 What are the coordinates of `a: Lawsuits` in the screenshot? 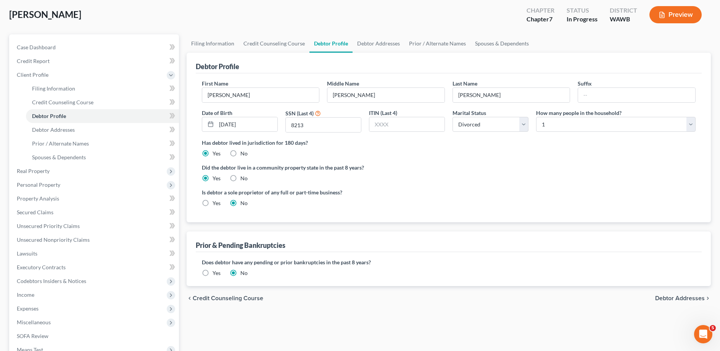 It's located at (95, 253).